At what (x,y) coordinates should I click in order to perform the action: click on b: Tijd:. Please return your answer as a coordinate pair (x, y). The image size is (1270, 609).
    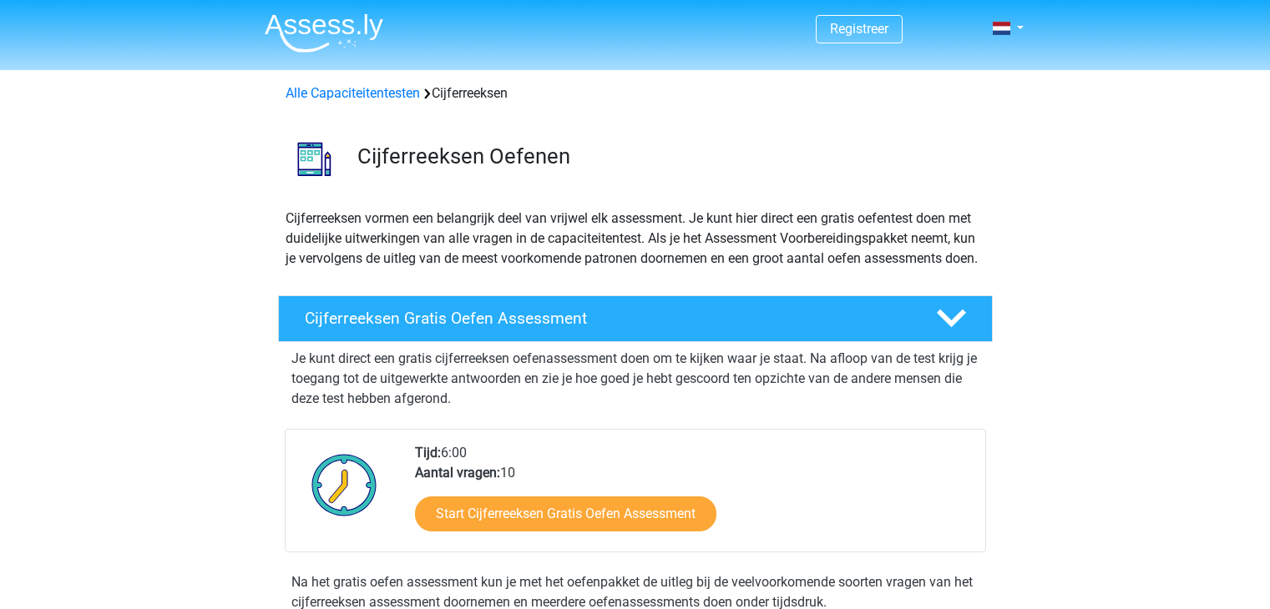
    Looking at the image, I should click on (427, 452).